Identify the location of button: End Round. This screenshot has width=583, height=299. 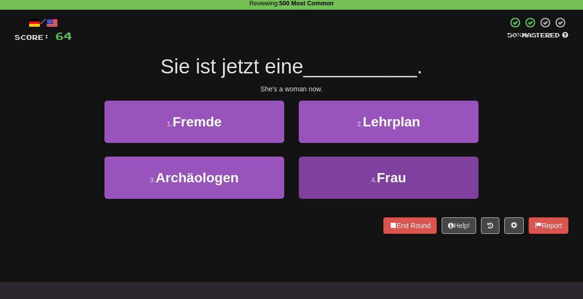
(410, 225).